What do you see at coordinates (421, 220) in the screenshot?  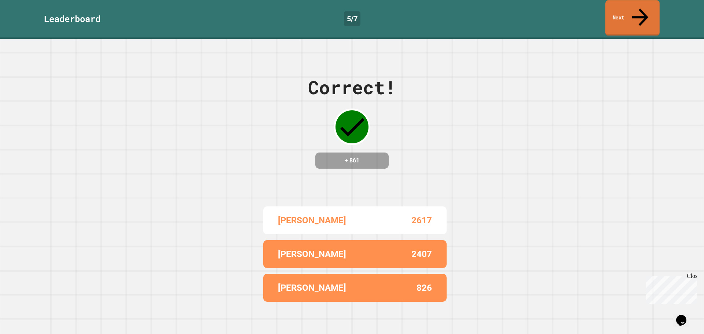 I see `p: 2617` at bounding box center [421, 220].